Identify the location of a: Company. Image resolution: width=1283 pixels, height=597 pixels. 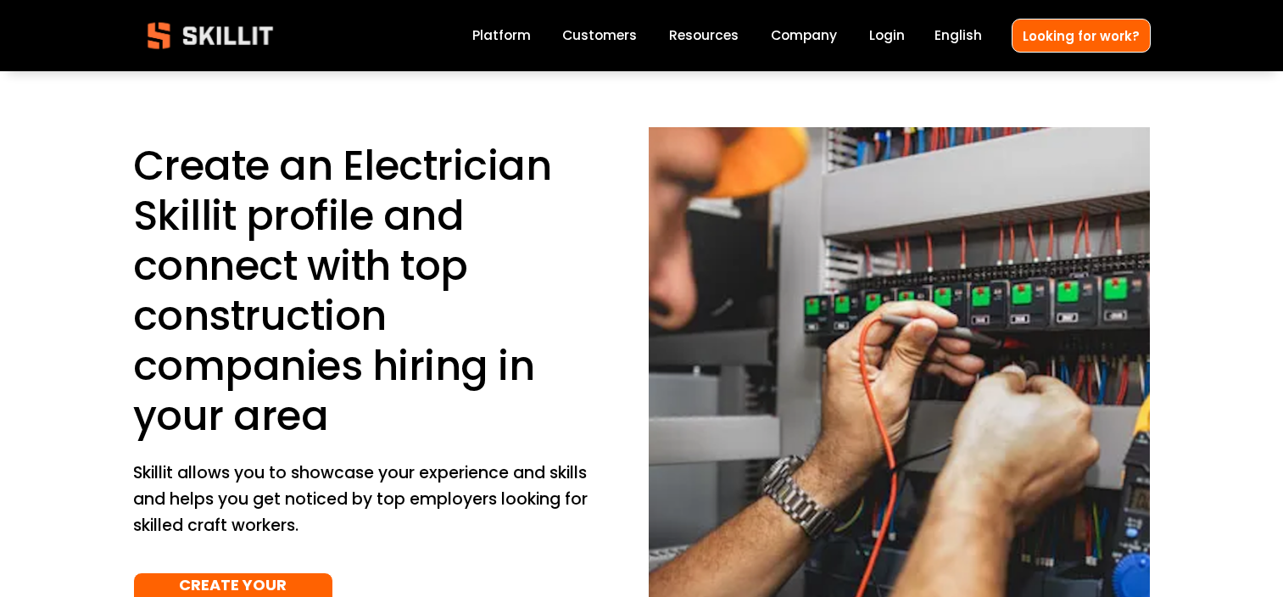
(804, 36).